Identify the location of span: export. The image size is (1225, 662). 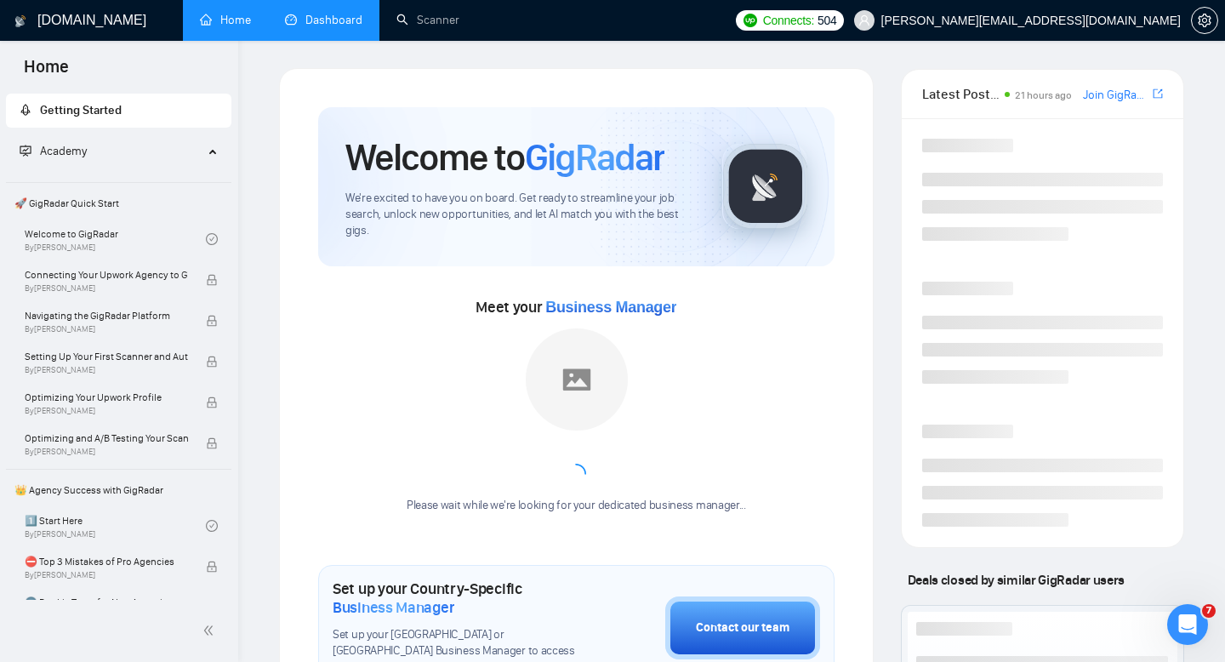
(1158, 94).